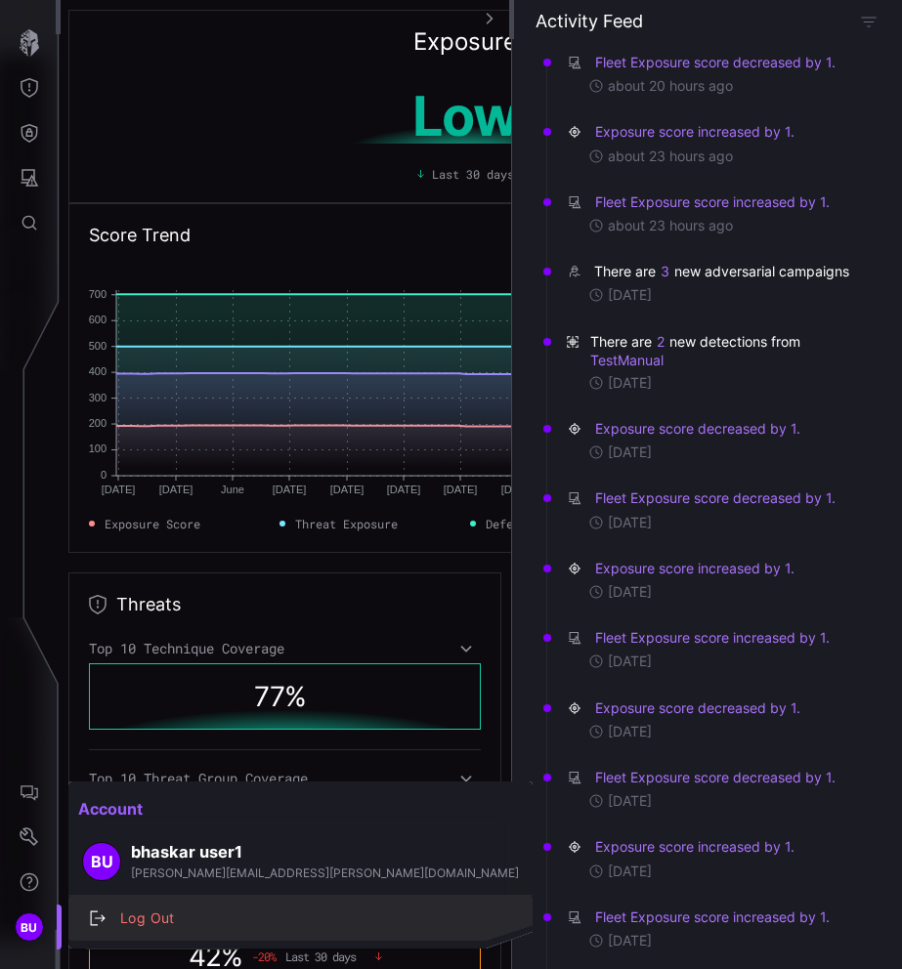  I want to click on h3: bhaskar user1, so click(324, 852).